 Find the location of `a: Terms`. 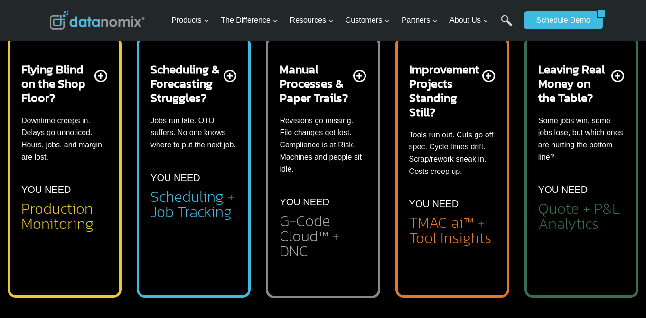

a: Terms is located at coordinates (113, 215).